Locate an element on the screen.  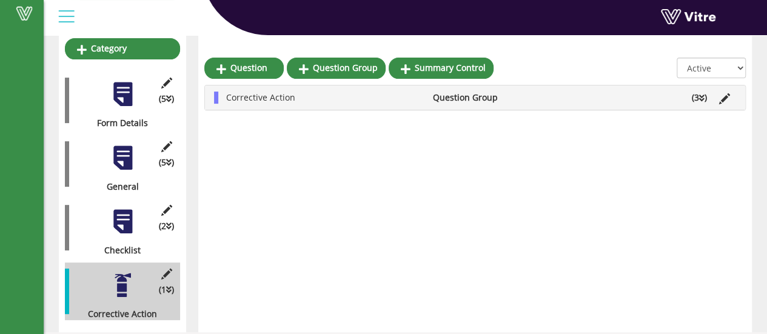
span: (2 ) is located at coordinates (166, 226).